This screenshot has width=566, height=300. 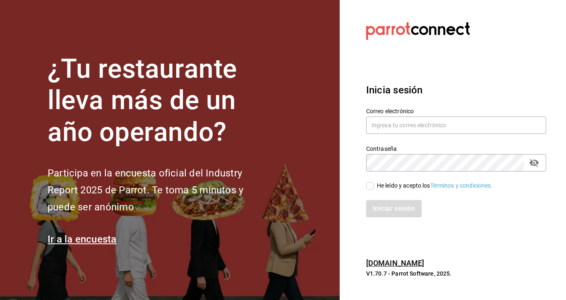 What do you see at coordinates (435, 186) in the screenshot?
I see `div: He leído y acepto los` at bounding box center [435, 186].